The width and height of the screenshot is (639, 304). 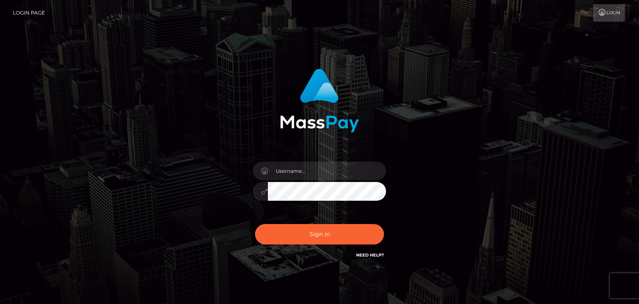 What do you see at coordinates (609, 13) in the screenshot?
I see `a: Login` at bounding box center [609, 13].